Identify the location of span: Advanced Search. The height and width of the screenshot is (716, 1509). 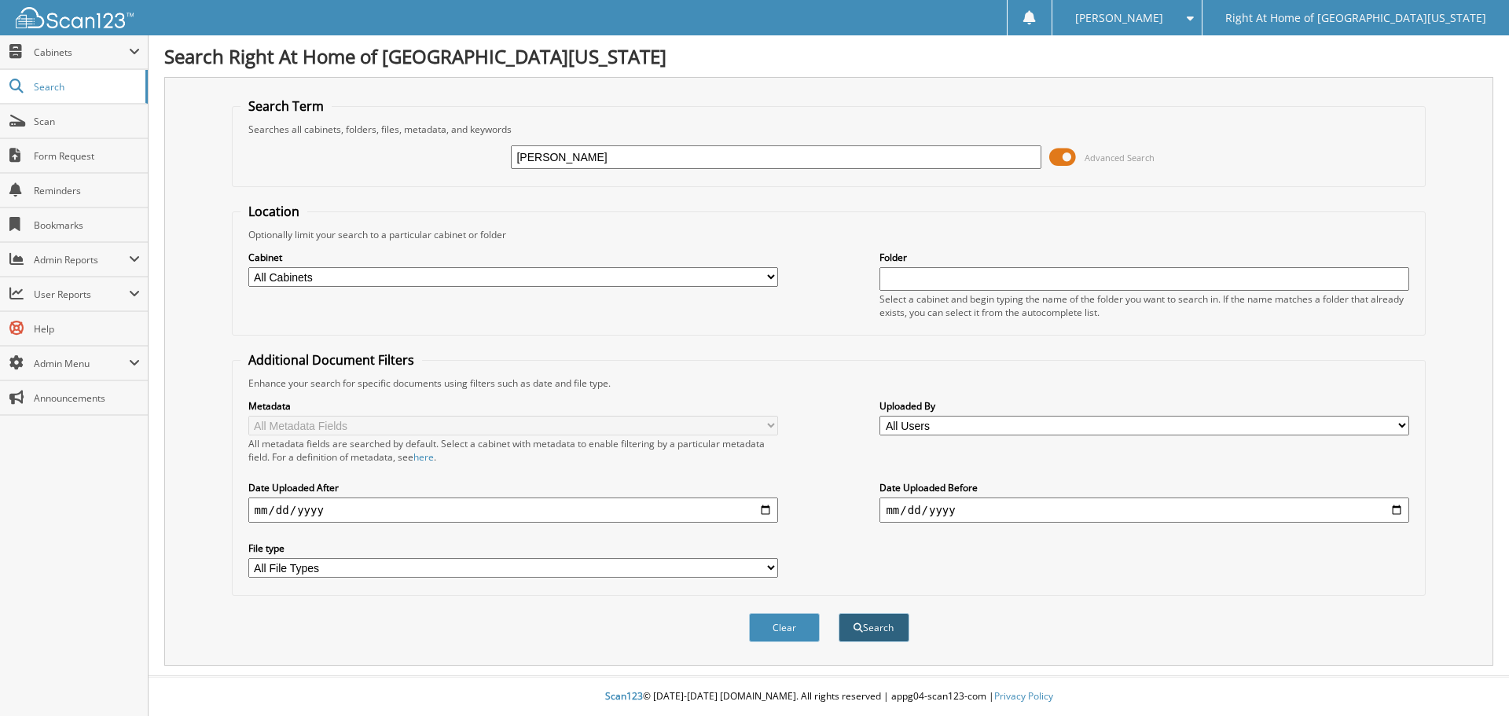
(1119, 157).